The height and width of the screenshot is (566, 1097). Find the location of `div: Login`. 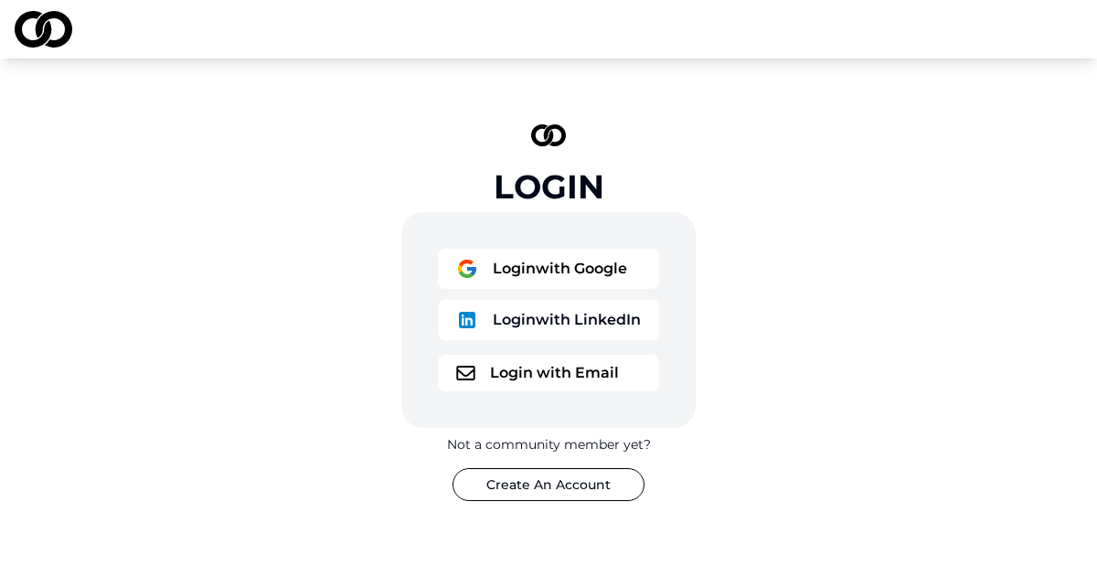

div: Login is located at coordinates (548, 186).